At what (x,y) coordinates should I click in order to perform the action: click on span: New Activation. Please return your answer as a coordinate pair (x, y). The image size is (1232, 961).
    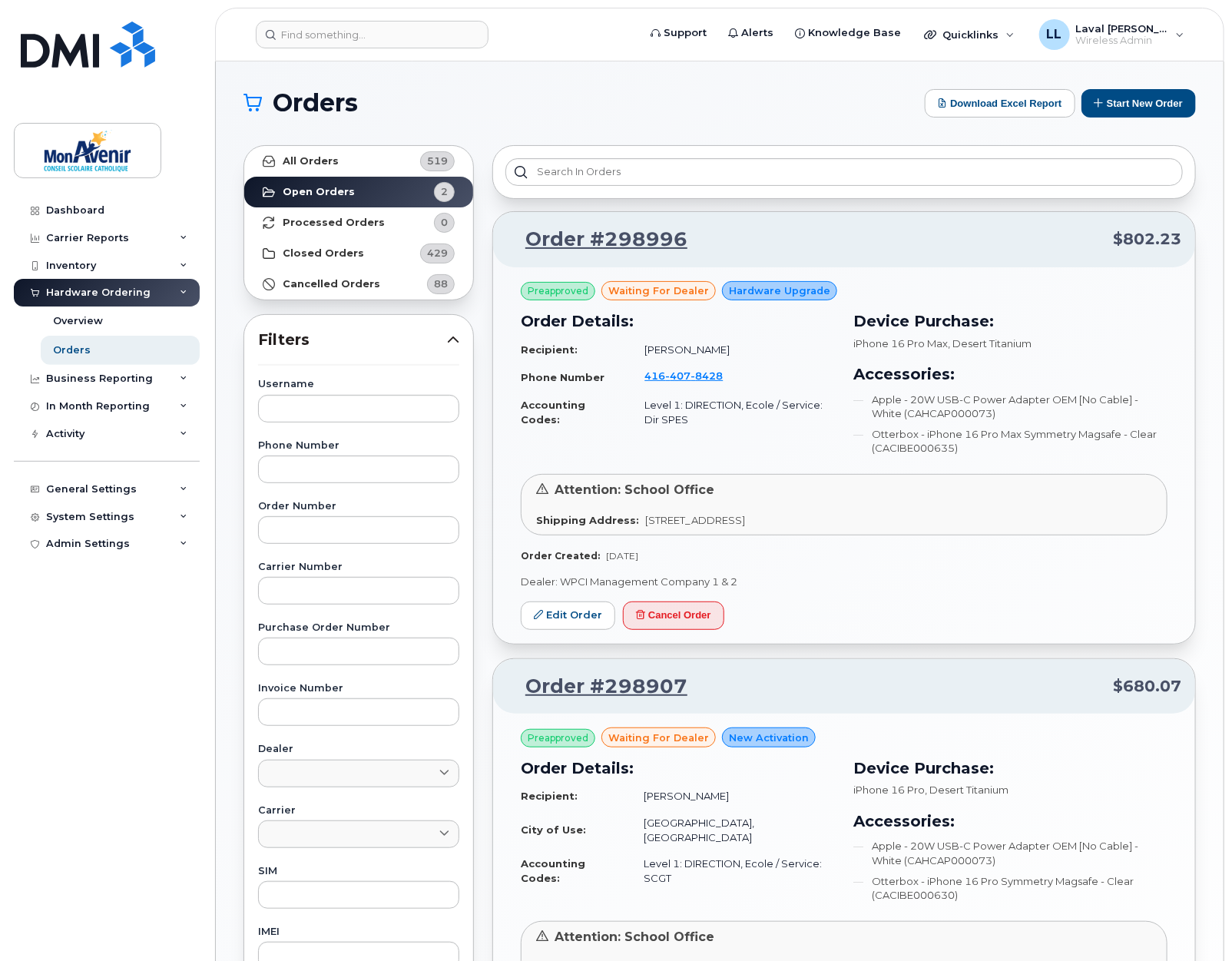
    Looking at the image, I should click on (769, 738).